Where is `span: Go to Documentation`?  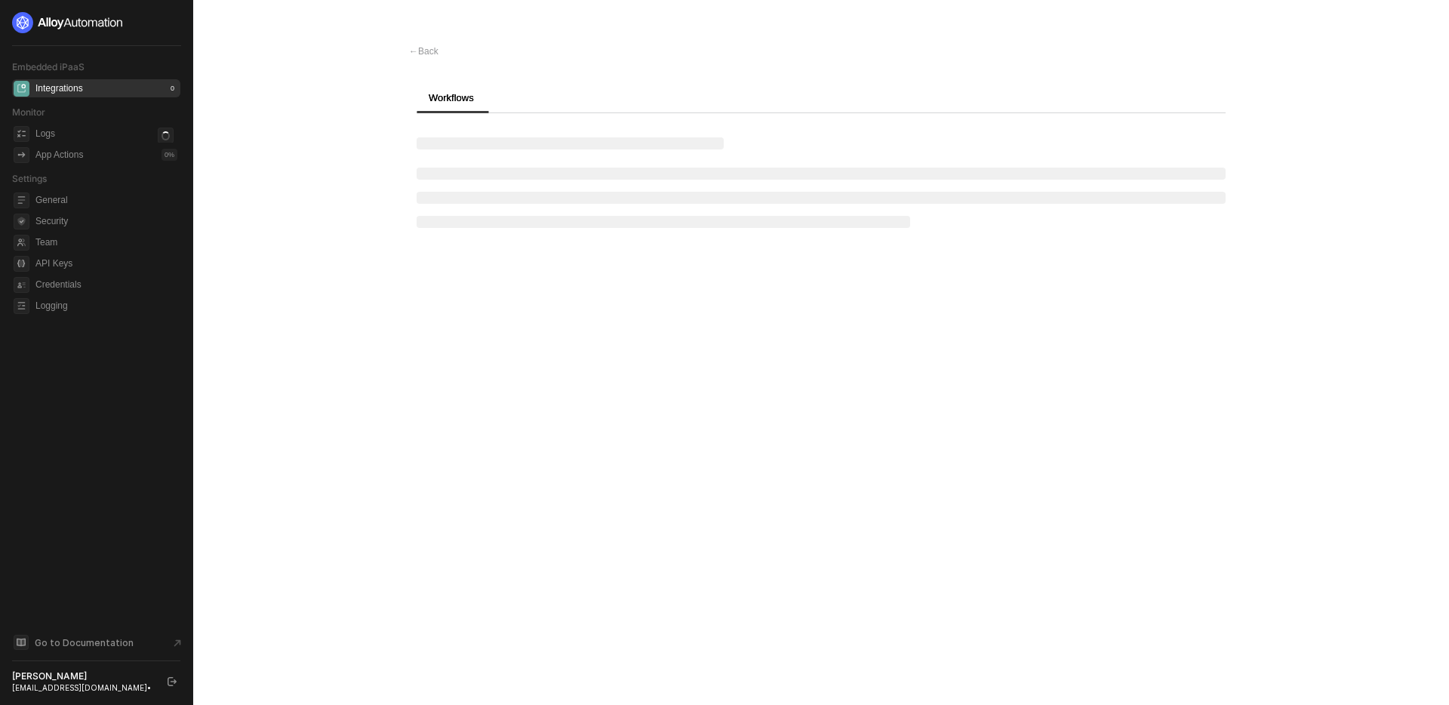 span: Go to Documentation is located at coordinates (84, 642).